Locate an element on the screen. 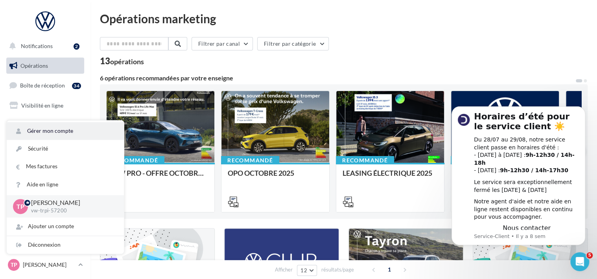 The width and height of the screenshot is (597, 279). span: 1 is located at coordinates (390, 269).